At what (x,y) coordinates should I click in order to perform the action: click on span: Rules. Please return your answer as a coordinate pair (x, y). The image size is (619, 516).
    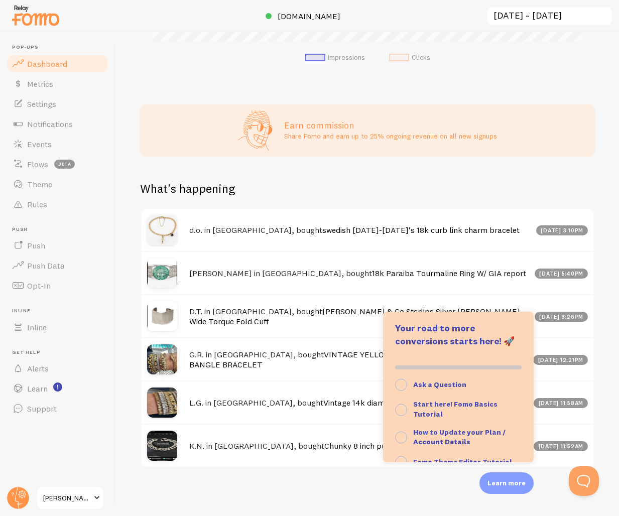
    Looking at the image, I should click on (37, 204).